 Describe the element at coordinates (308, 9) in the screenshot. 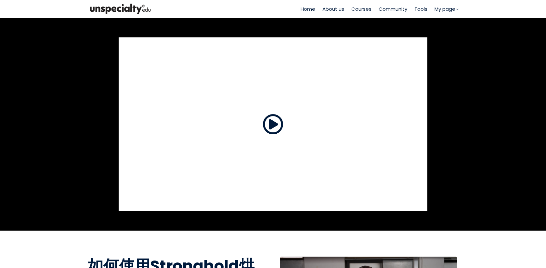

I see `a: Home` at that location.